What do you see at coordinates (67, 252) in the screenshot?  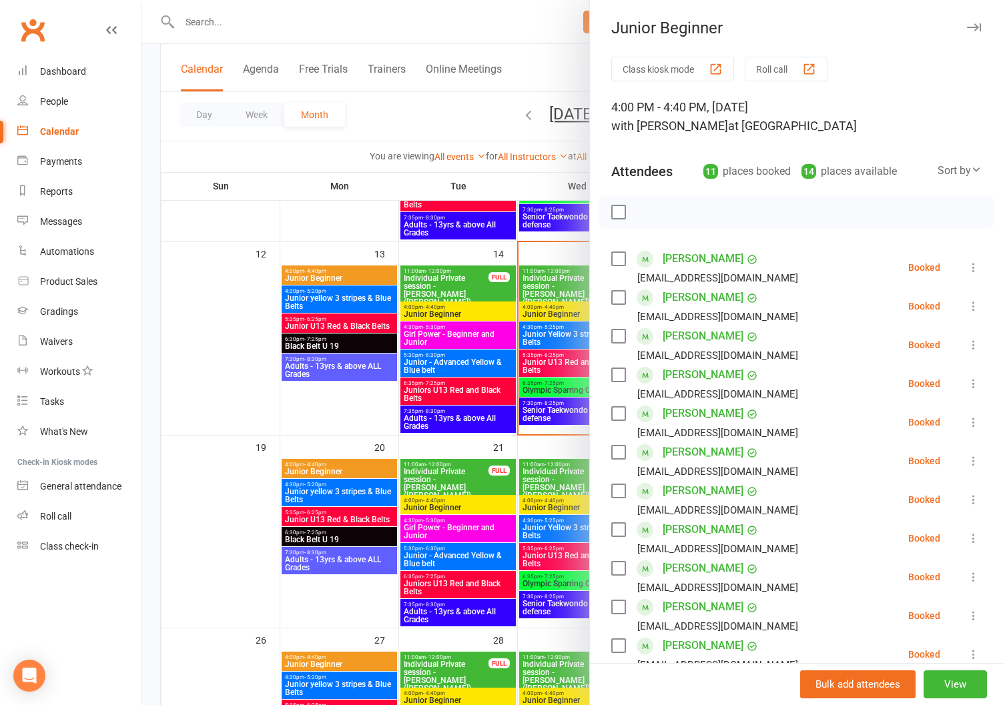 I see `div: Automations` at bounding box center [67, 252].